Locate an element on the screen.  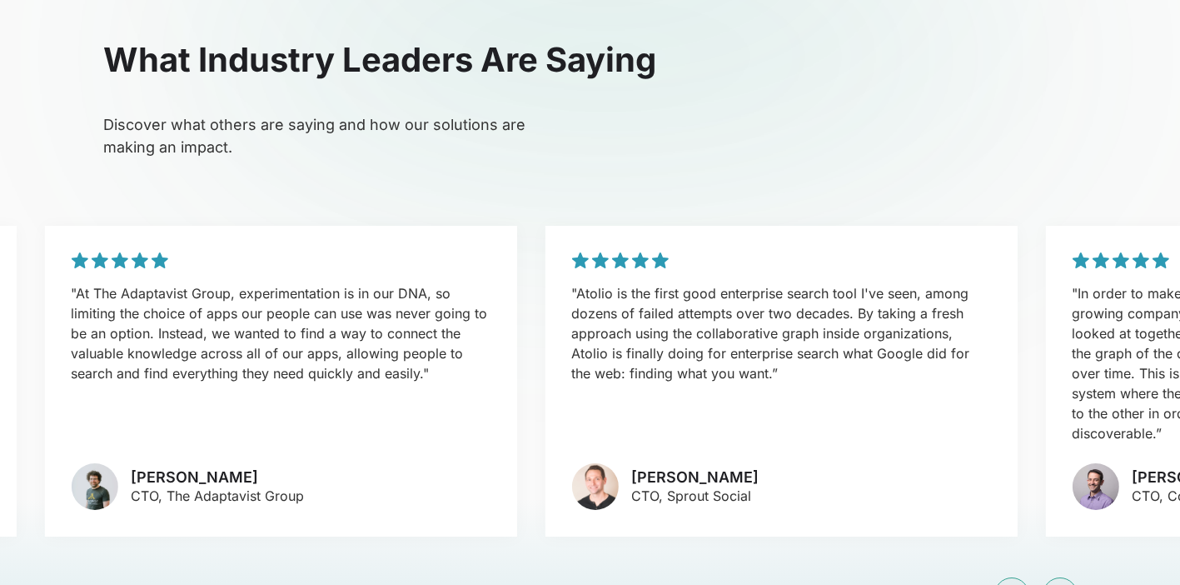
div: Chat Widget is located at coordinates (1139, 545).